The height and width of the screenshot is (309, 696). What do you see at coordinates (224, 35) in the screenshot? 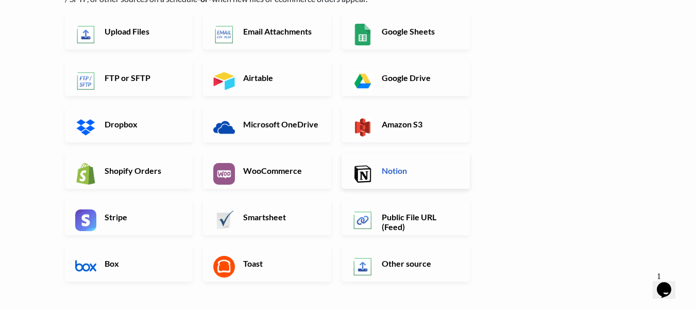
I see `img: Email New CSV or XLSX File App & API` at bounding box center [224, 35].